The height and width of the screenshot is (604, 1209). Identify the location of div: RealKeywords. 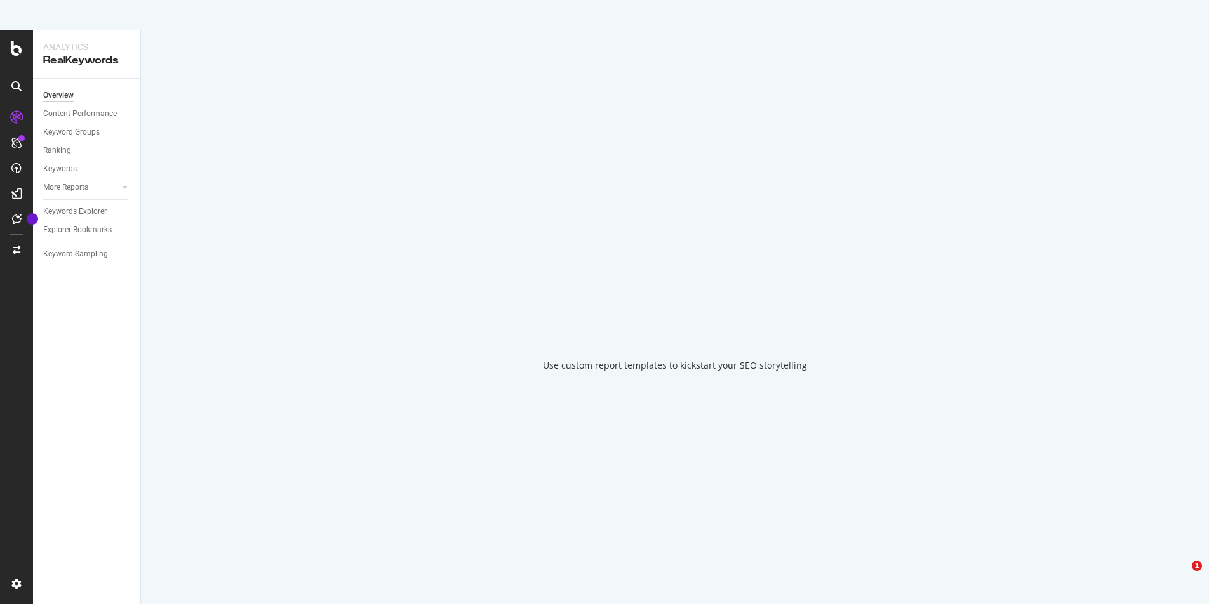
(86, 60).